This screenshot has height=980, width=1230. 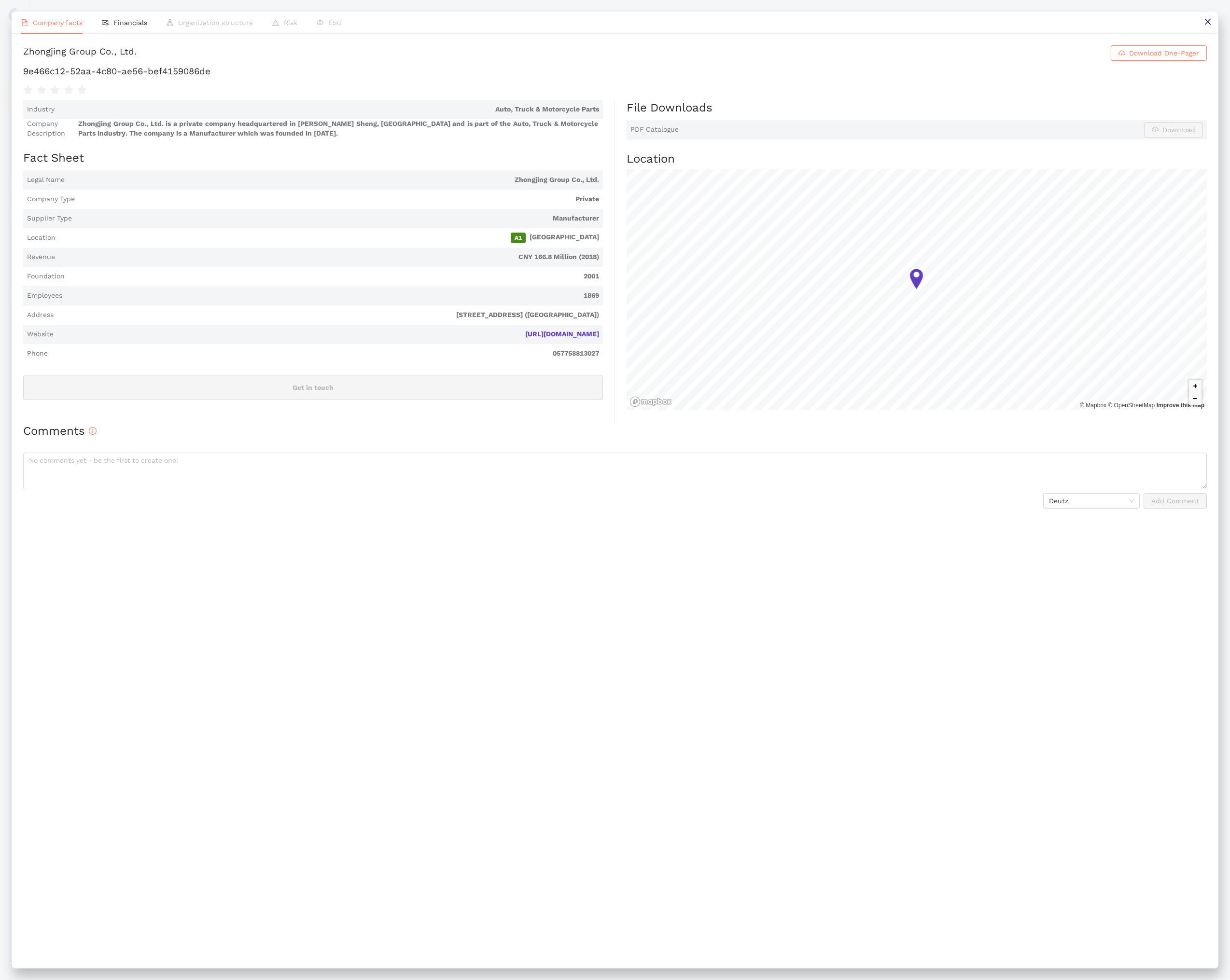 What do you see at coordinates (1121, 54) in the screenshot?
I see `span: cloud-download` at bounding box center [1121, 54].